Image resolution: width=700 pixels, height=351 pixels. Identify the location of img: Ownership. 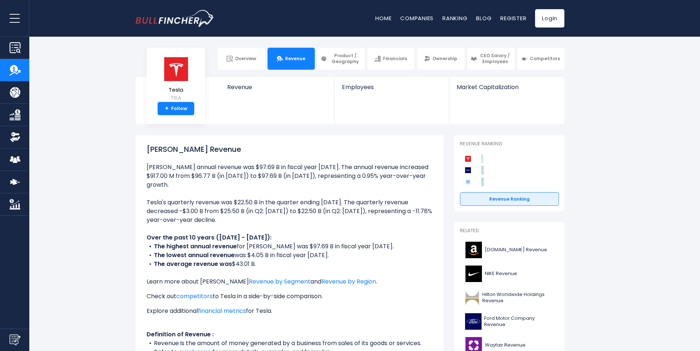
(15, 137).